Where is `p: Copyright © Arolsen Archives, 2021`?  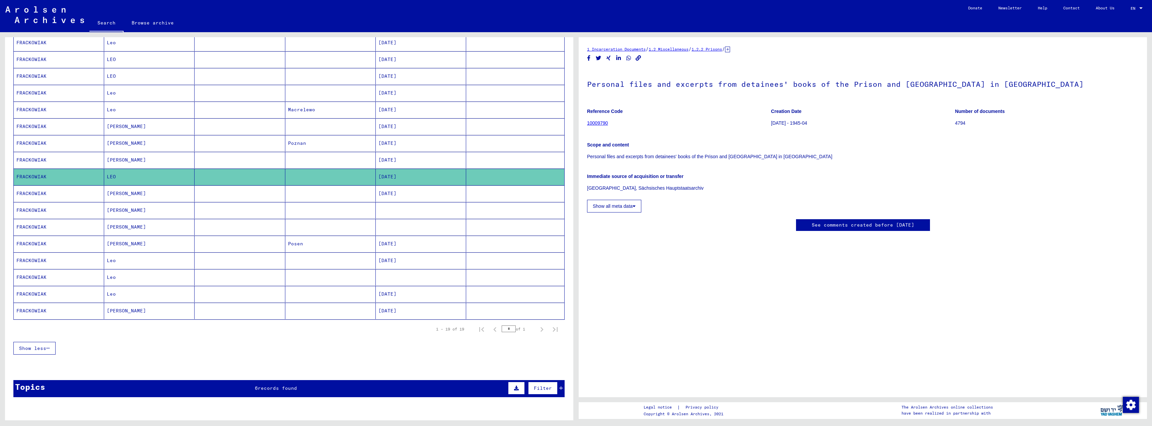 p: Copyright © Arolsen Archives, 2021 is located at coordinates (685, 414).